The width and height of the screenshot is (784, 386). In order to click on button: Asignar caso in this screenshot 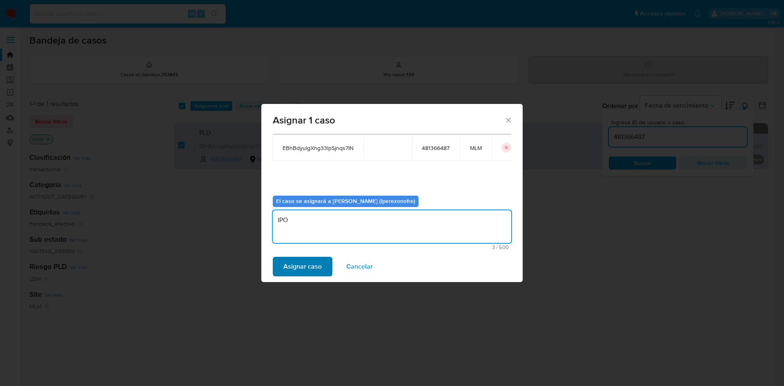, I will do `click(302, 267)`.